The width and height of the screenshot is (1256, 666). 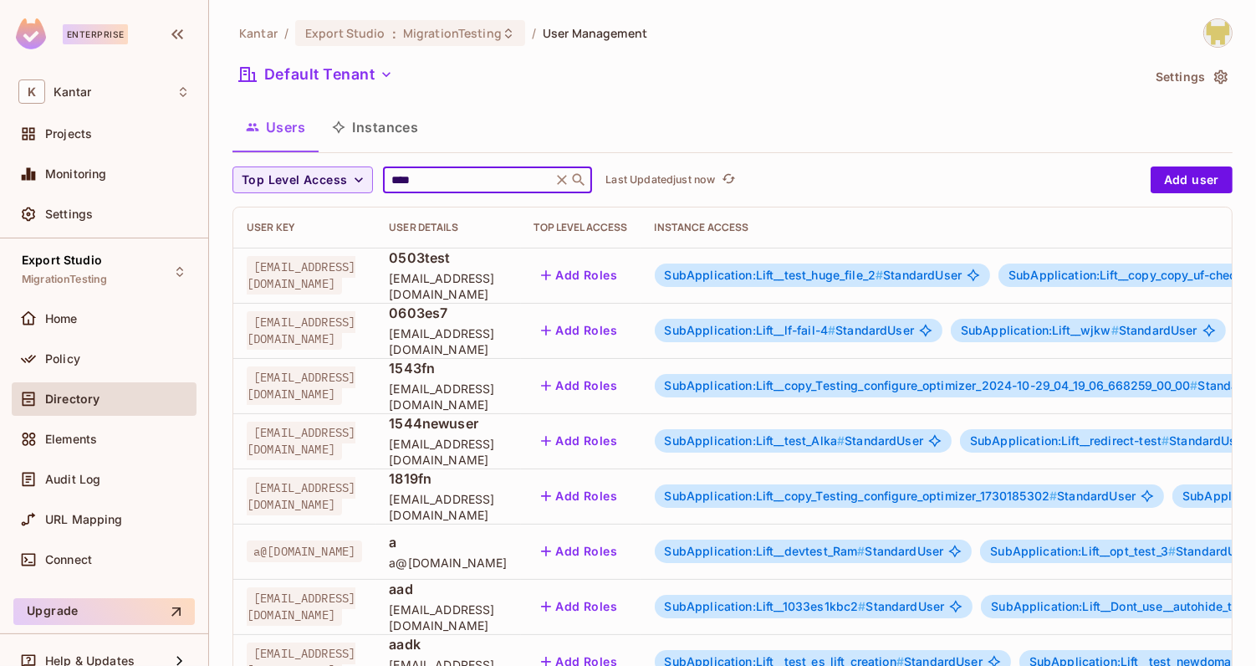 What do you see at coordinates (71, 439) in the screenshot?
I see `span: Elements` at bounding box center [71, 439].